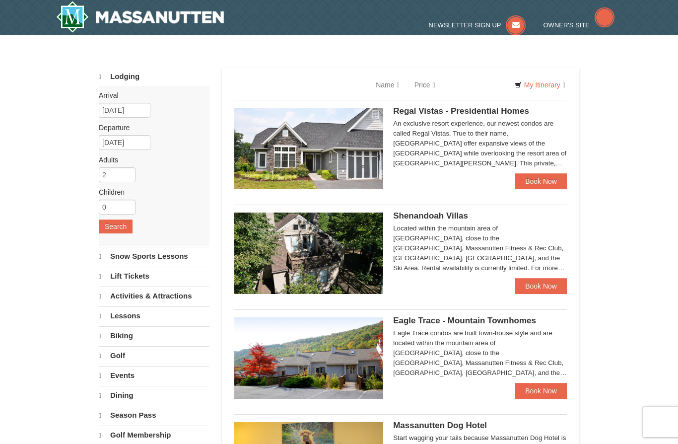 Image resolution: width=678 pixels, height=444 pixels. What do you see at coordinates (480, 353) in the screenshot?
I see `div: Eagle Trace condos are built town-house style and are located within the mountain area of [GEOGRA...` at bounding box center [480, 353].